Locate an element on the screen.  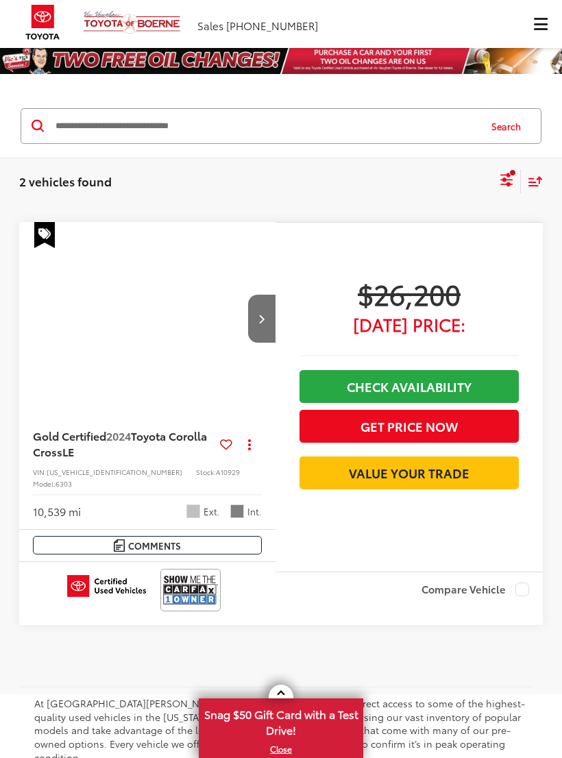
a: Value Your Trade is located at coordinates (409, 473).